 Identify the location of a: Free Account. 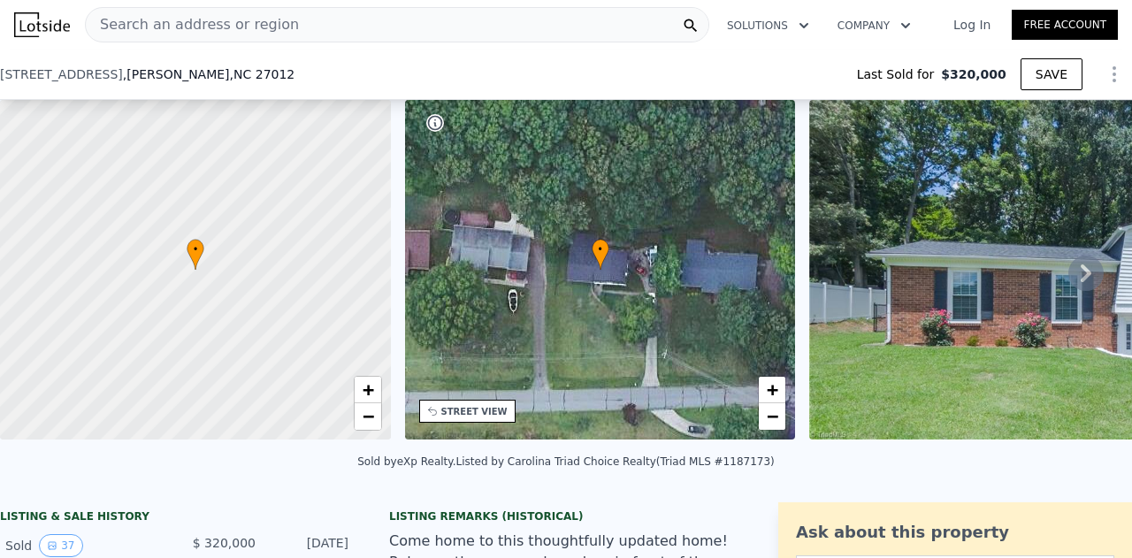
(1065, 25).